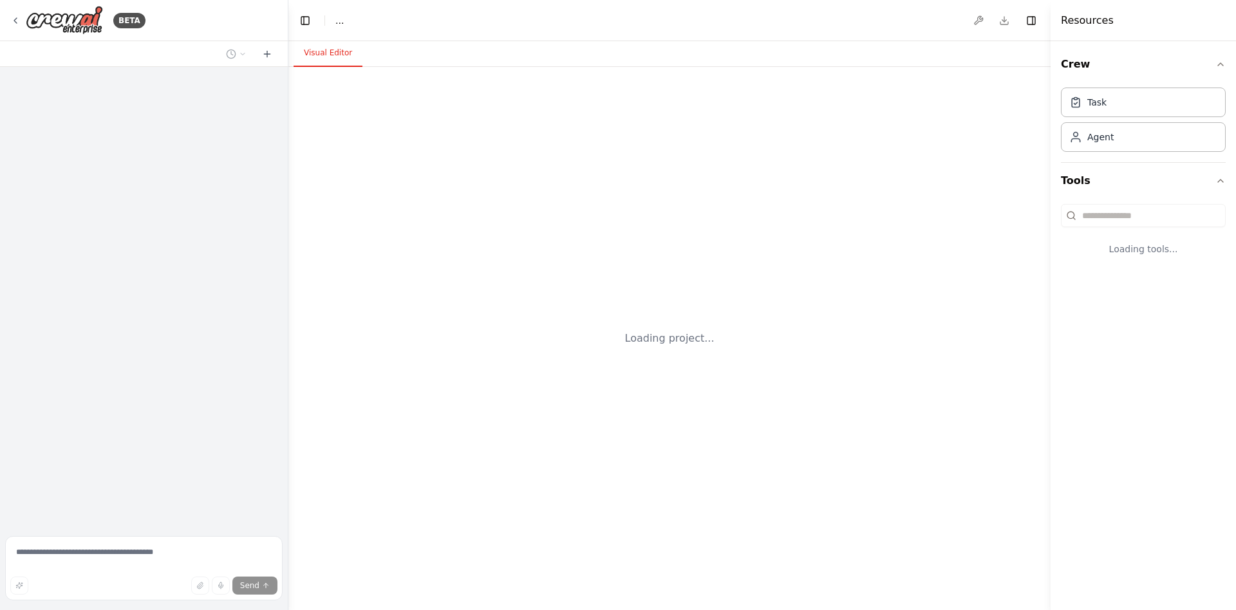 This screenshot has height=610, width=1236. I want to click on button: Visual Editor, so click(328, 53).